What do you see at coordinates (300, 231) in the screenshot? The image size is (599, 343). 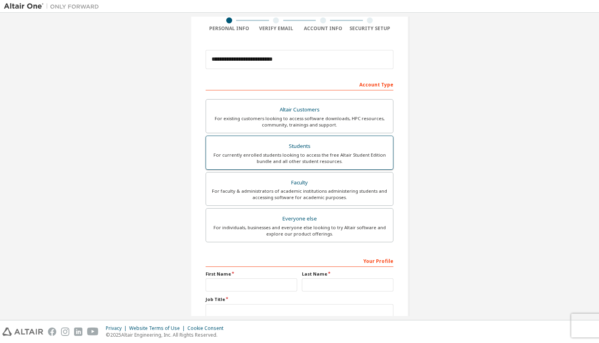 I see `div: For individuals, businesses and everyone else looking to try Altair software and explore our prod...` at bounding box center [300, 231].